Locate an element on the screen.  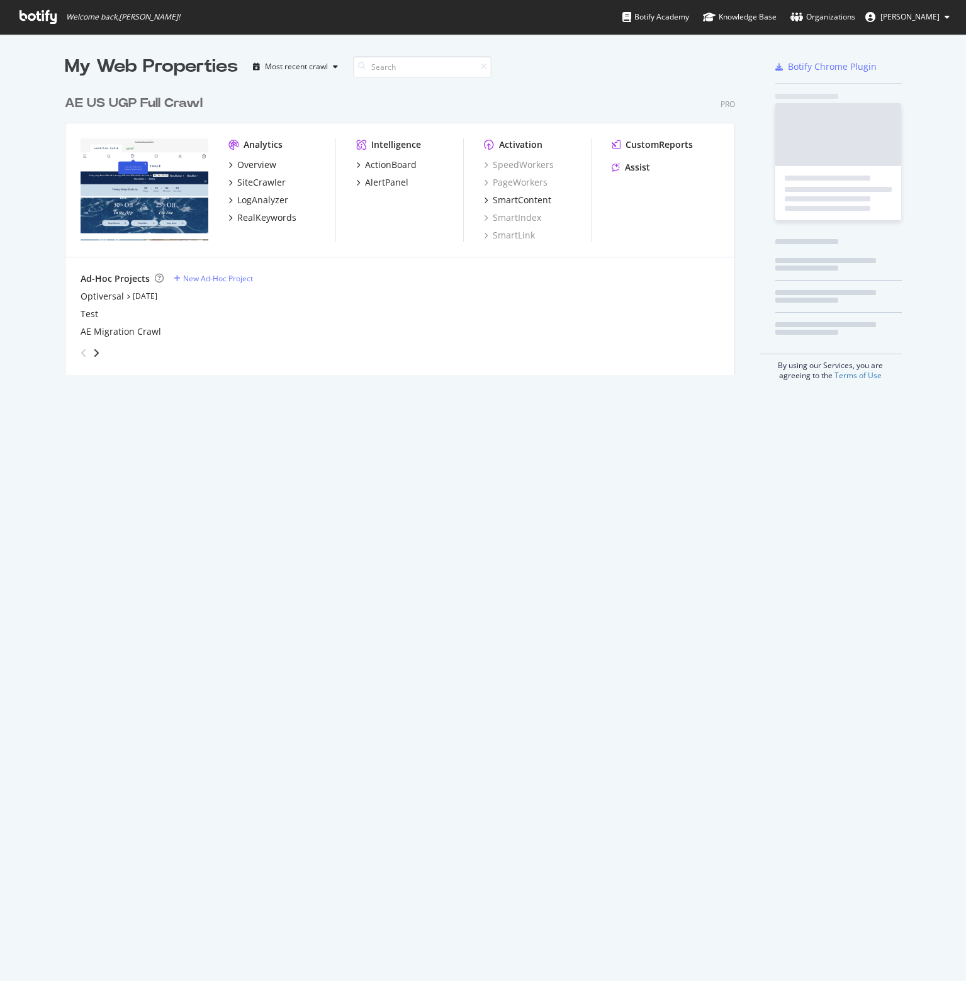
div: SmartIndex is located at coordinates (512, 218).